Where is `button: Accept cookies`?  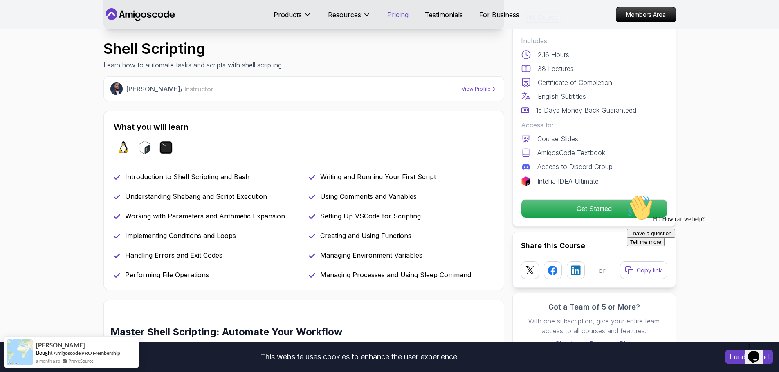
button: Accept cookies is located at coordinates (749, 357).